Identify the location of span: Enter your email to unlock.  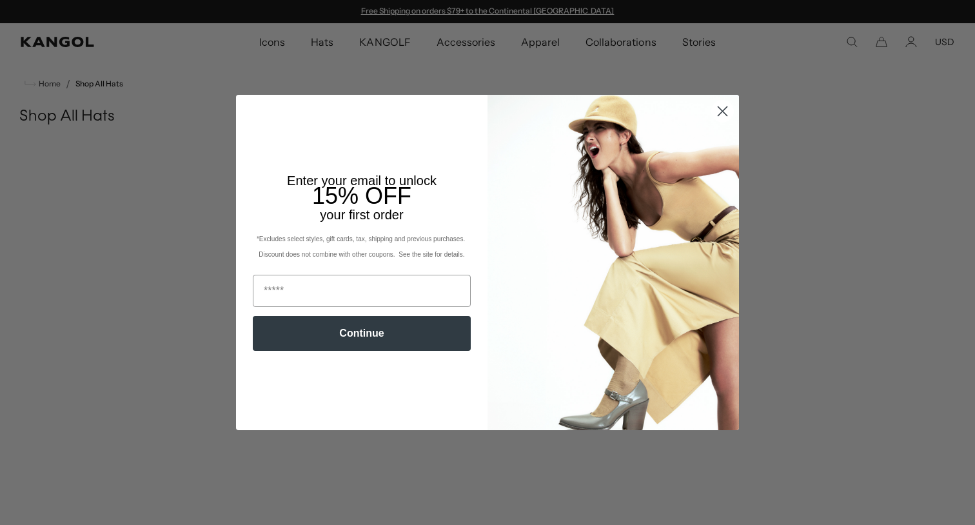
(362, 181).